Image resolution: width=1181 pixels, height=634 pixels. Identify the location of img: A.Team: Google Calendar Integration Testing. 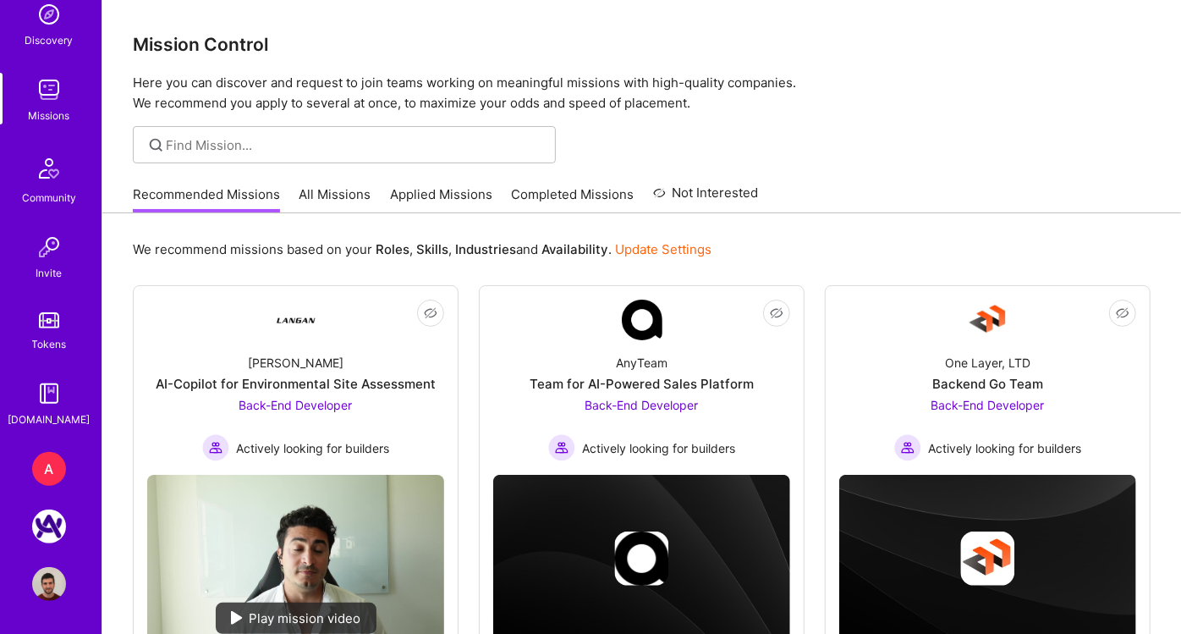
(49, 526).